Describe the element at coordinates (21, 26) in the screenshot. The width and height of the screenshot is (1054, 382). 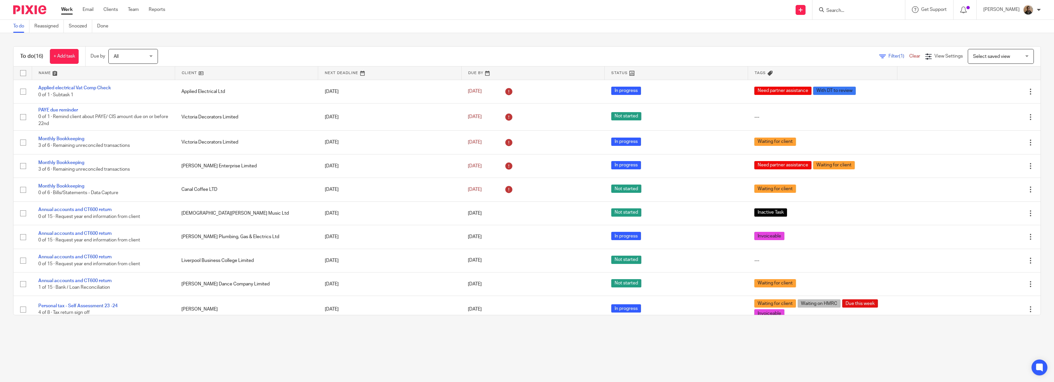
I see `a: To do` at that location.